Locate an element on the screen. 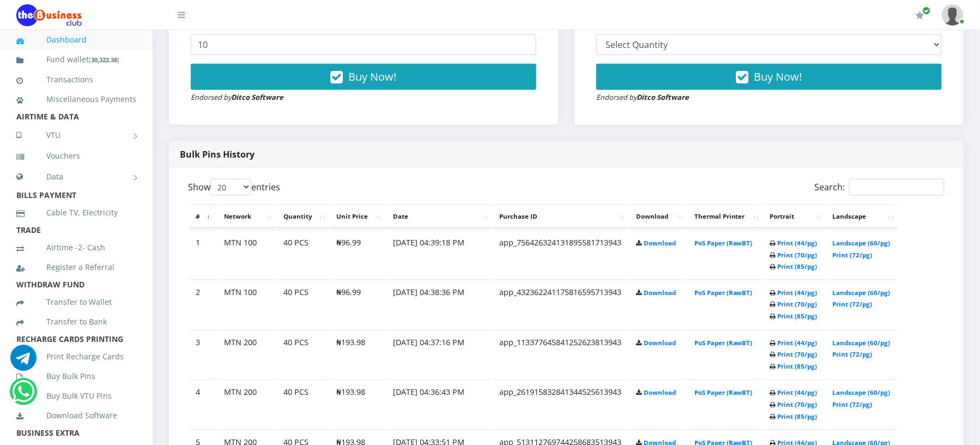 The width and height of the screenshot is (980, 445). a: Transfer to Wallet is located at coordinates (76, 302).